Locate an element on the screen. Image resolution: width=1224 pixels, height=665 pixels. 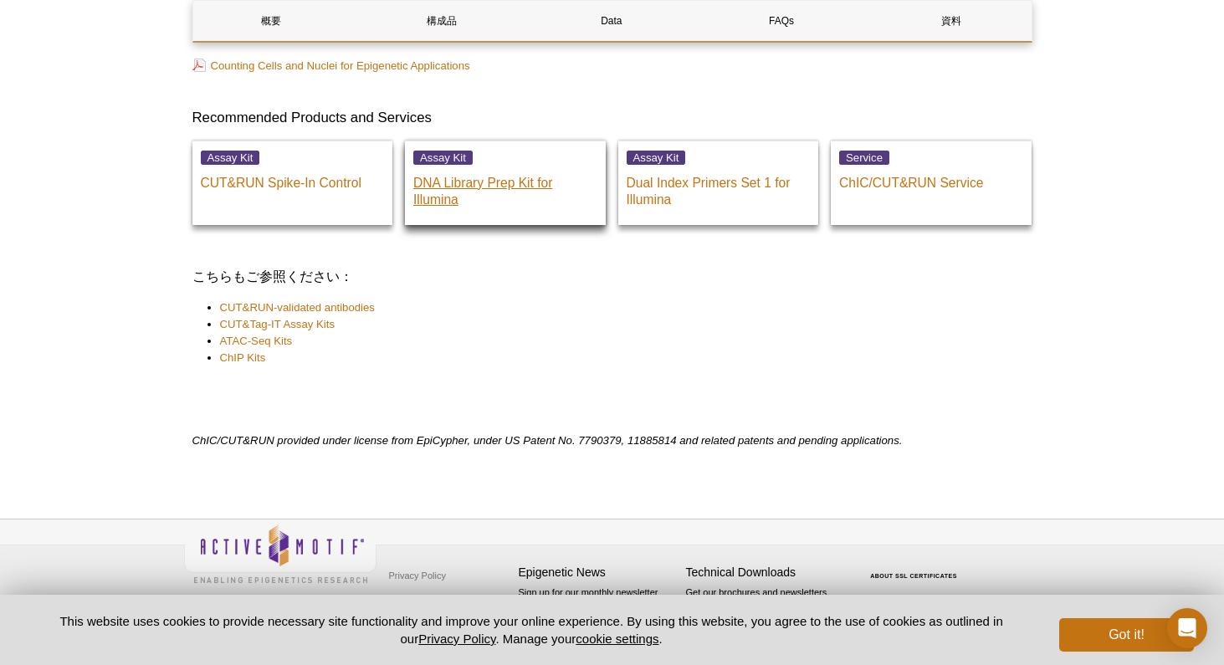
p: Dual Index Primers Set 1 for Illumina is located at coordinates (719, 187).